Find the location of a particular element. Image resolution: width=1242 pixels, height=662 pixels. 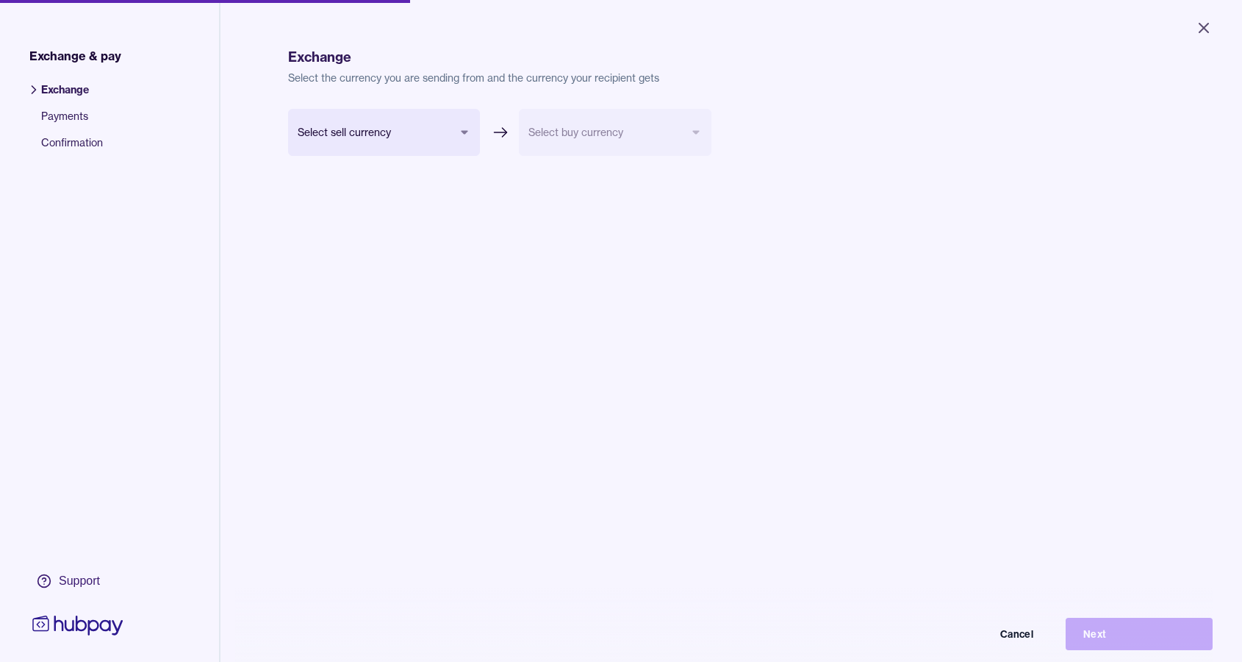

p: Select the currency you are sending from and the currency your recipient gets is located at coordinates (731, 78).